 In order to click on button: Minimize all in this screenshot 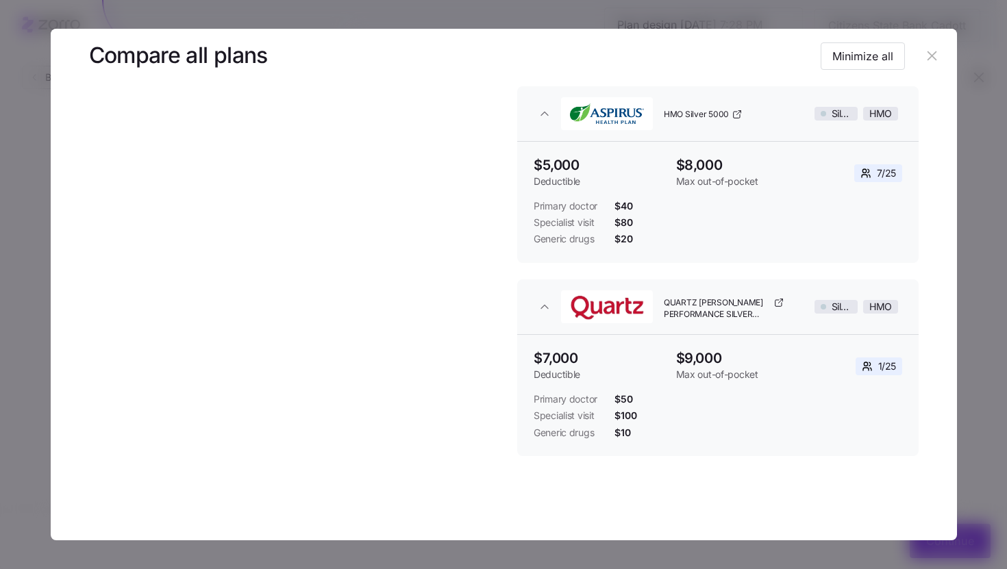, I will do `click(862, 56)`.